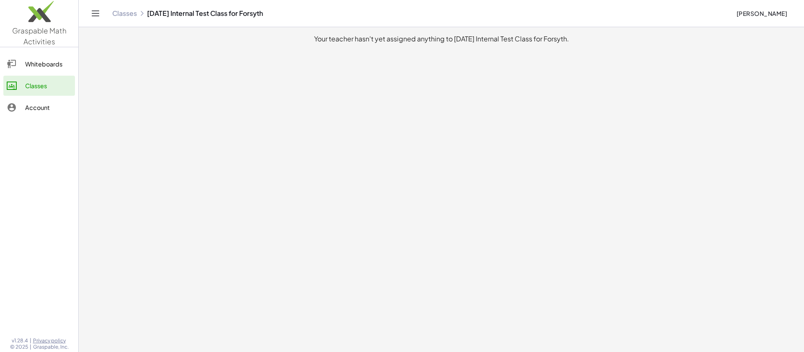  I want to click on span: Graspable, Inc., so click(51, 347).